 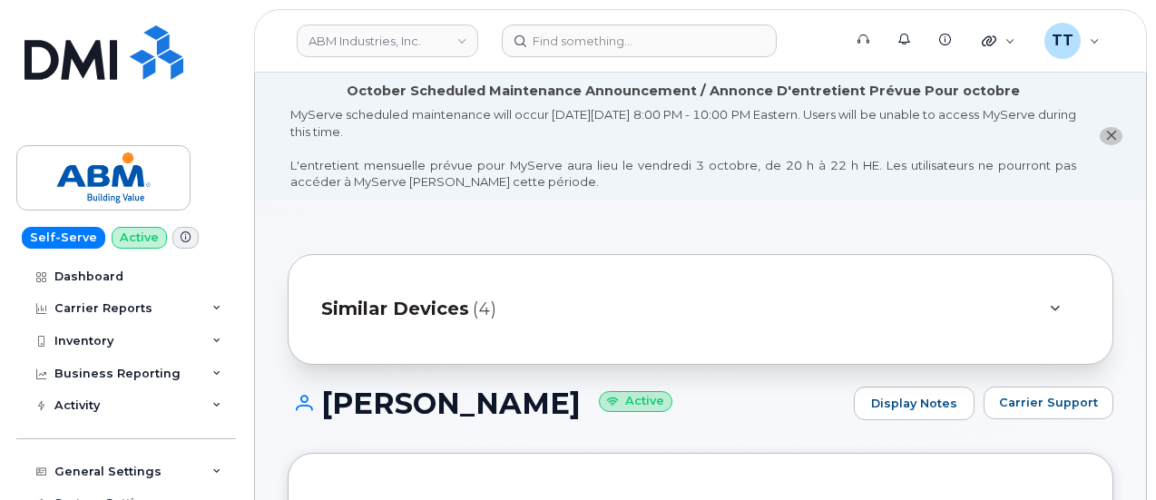 I want to click on button: Carrier Support, so click(x=1048, y=403).